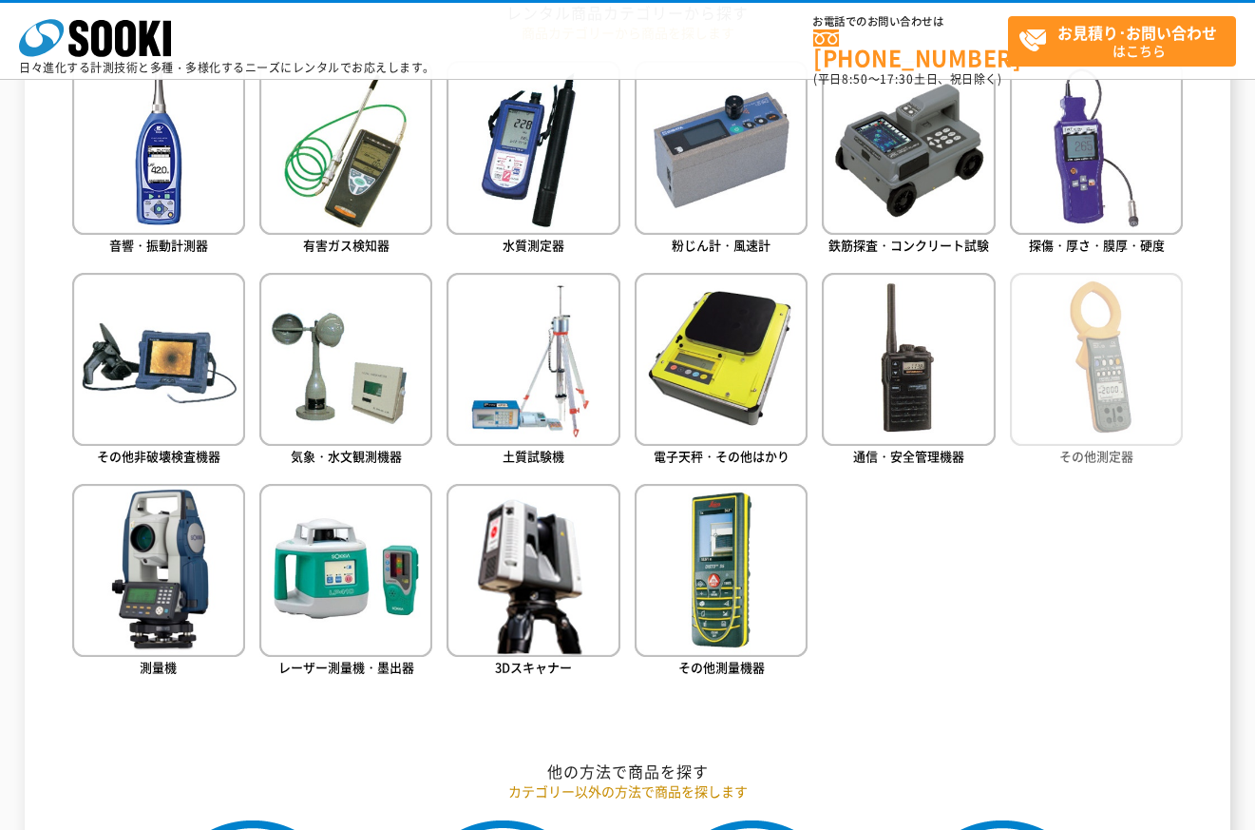 Image resolution: width=1255 pixels, height=830 pixels. I want to click on a: 3Dスキャナー, so click(533, 582).